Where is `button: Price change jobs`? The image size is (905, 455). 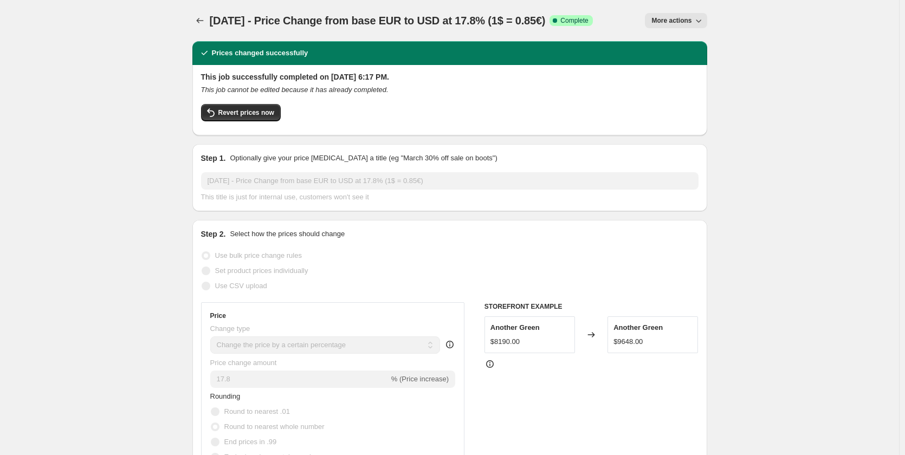
button: Price change jobs is located at coordinates (200, 21).